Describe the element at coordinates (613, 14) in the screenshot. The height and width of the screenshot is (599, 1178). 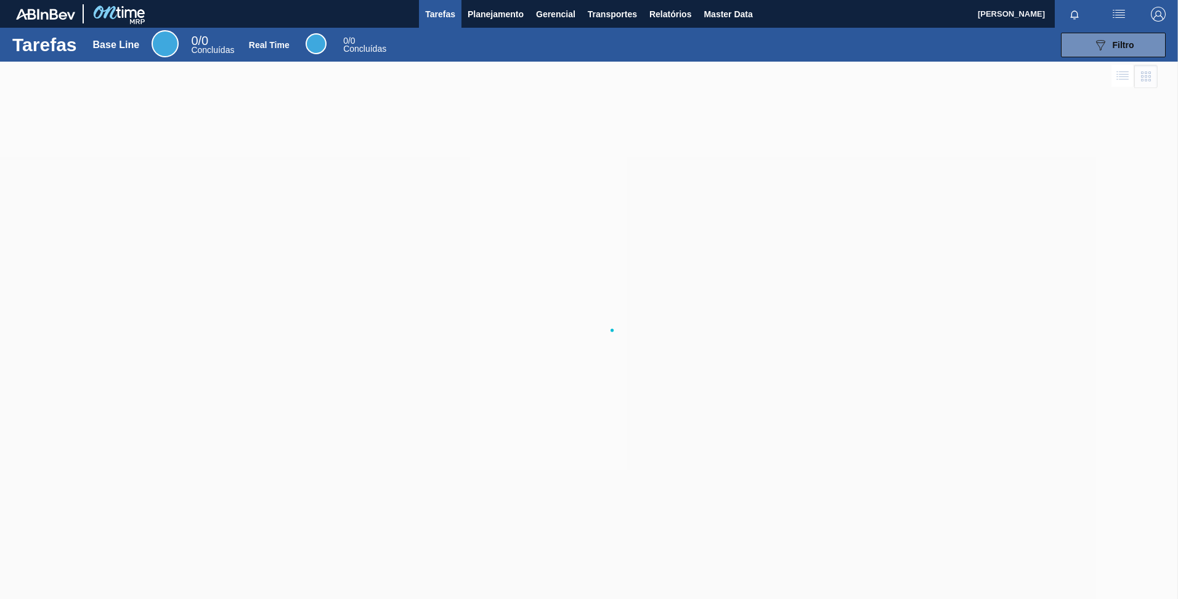
I see `span: Transportes` at that location.